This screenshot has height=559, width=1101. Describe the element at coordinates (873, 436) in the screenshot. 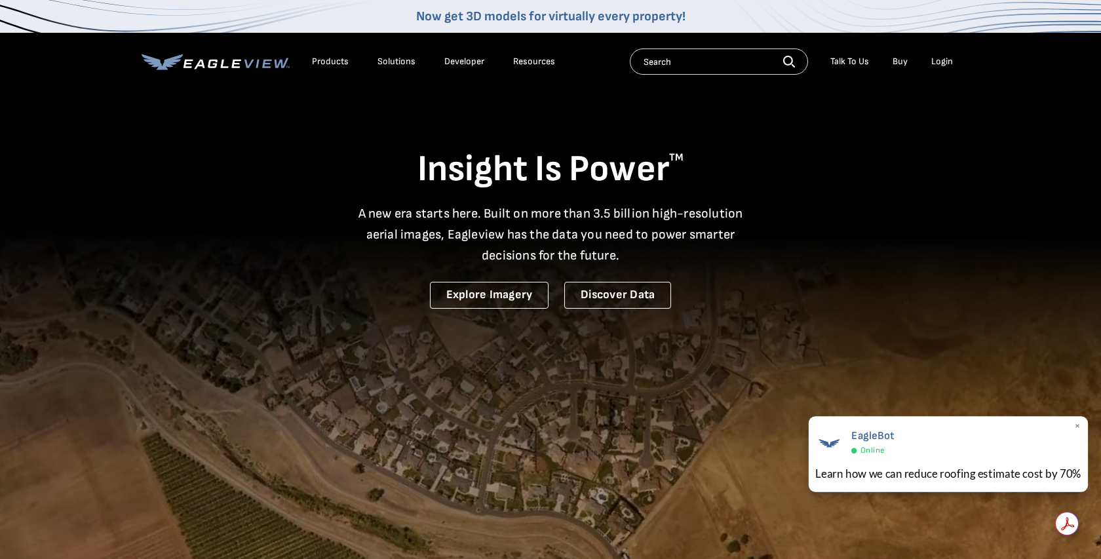

I see `span: EagleBot` at that location.